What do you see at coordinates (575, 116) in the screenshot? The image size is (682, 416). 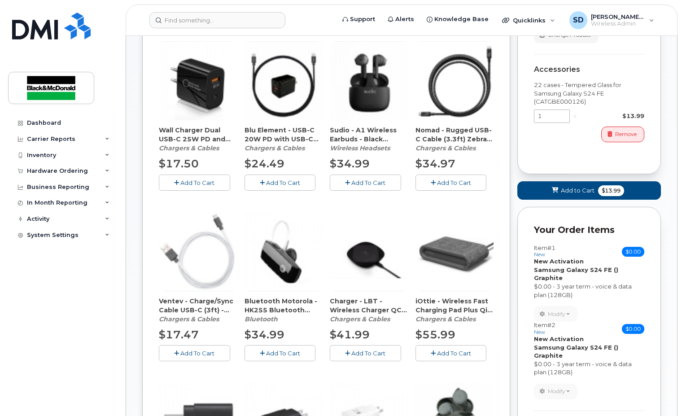 I see `div: x` at bounding box center [575, 116].